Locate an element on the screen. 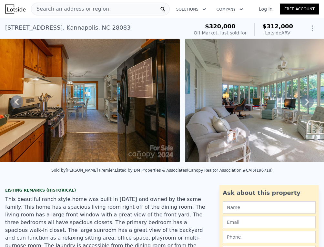 This screenshot has height=247, width=324. input: Email is located at coordinates (269, 222).